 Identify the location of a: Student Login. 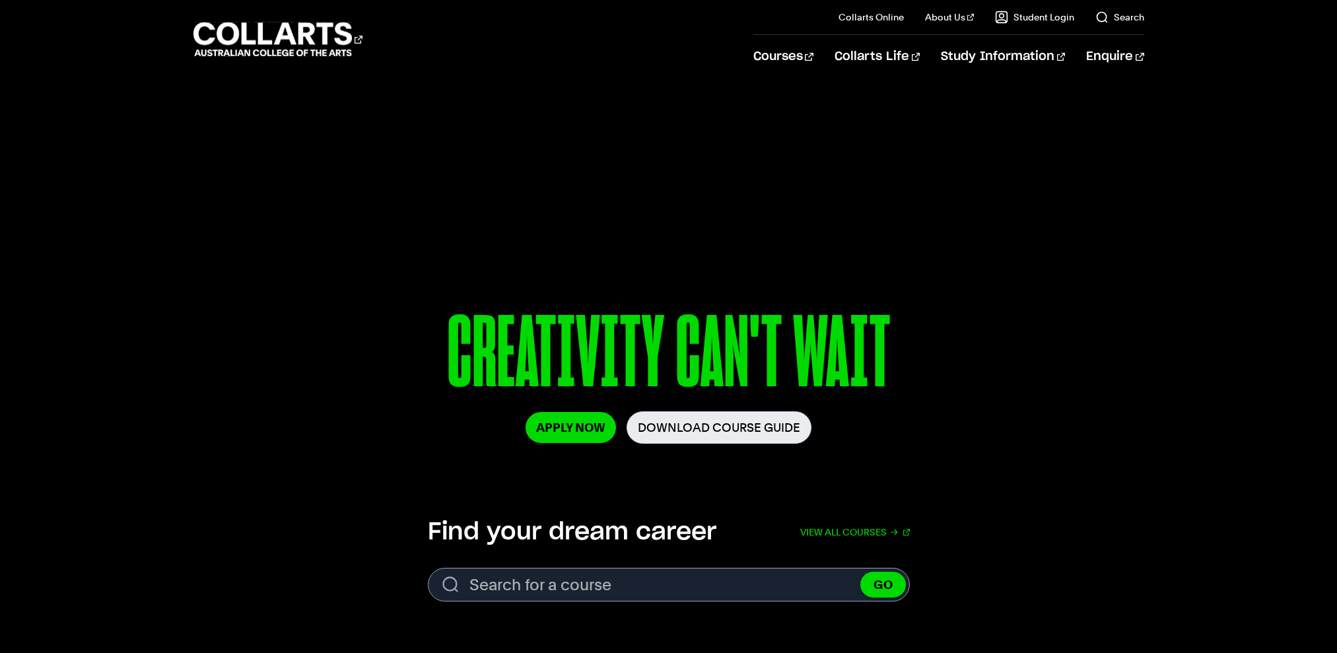
(1035, 17).